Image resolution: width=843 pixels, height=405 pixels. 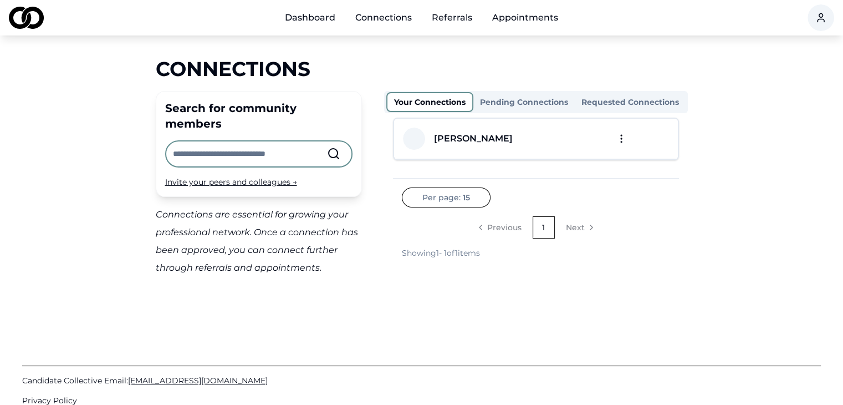 What do you see at coordinates (452, 18) in the screenshot?
I see `a: Referrals` at bounding box center [452, 18].